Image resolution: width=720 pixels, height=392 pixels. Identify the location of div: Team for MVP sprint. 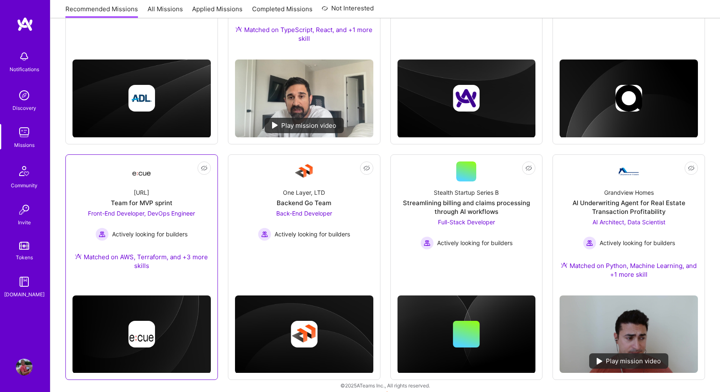
(142, 203).